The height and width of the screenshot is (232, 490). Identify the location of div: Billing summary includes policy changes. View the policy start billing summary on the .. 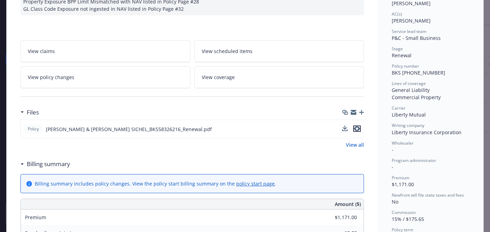
(155, 184).